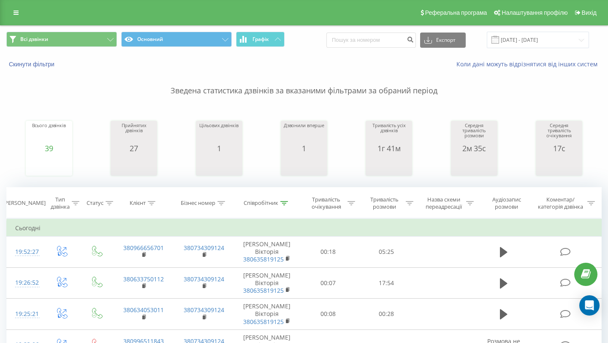  Describe the element at coordinates (389, 148) in the screenshot. I see `div: 1г 41м` at that location.